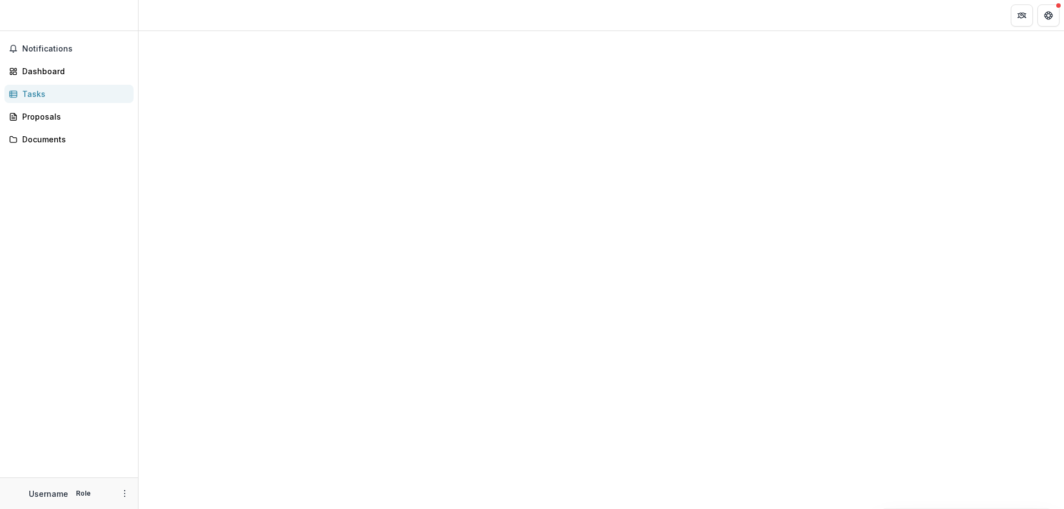  I want to click on p: Role, so click(83, 494).